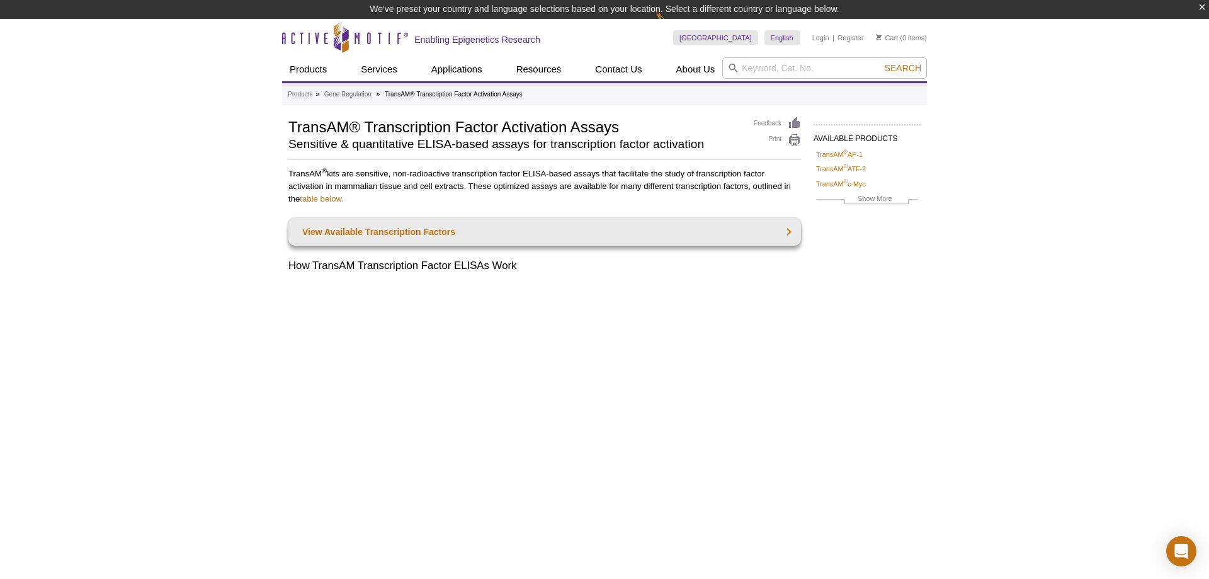 The height and width of the screenshot is (579, 1209). What do you see at coordinates (348, 94) in the screenshot?
I see `a: Gene Regulation` at bounding box center [348, 94].